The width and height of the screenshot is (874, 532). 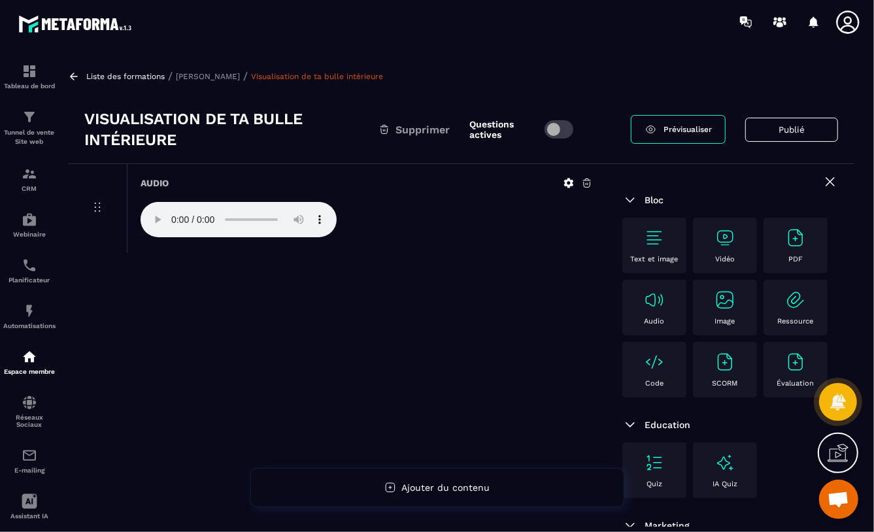 I want to click on span: Supprimer, so click(x=422, y=129).